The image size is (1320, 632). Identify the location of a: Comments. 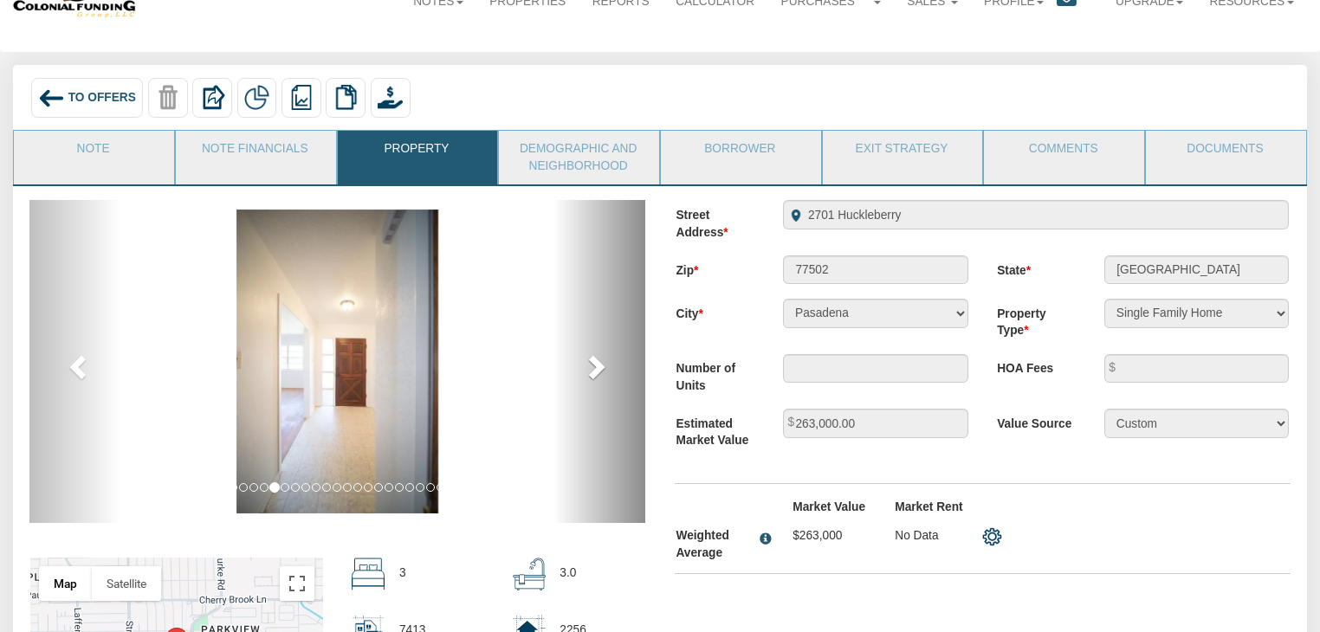
(1063, 152).